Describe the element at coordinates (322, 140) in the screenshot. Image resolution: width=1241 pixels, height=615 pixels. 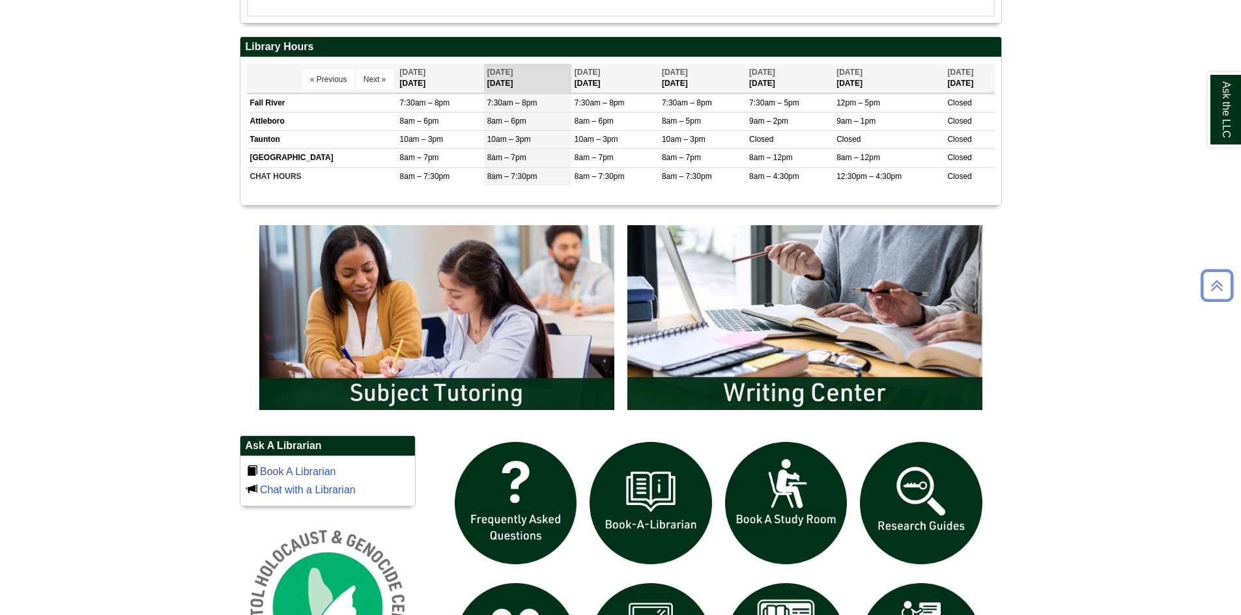
I see `td: Taunton` at that location.